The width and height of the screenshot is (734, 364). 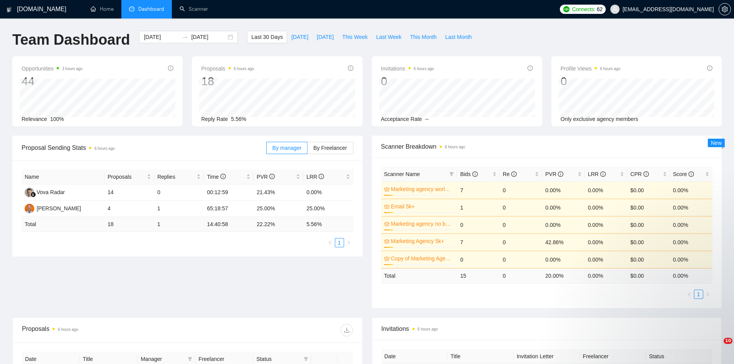 What do you see at coordinates (57, 119) in the screenshot?
I see `span: 100%` at bounding box center [57, 119].